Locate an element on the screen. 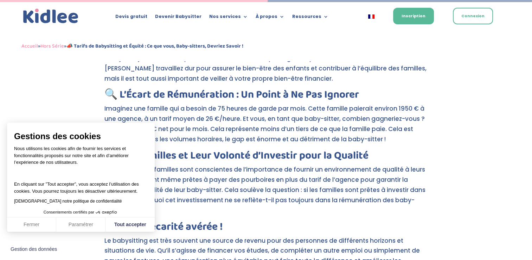 Image resolution: width=532 pixels, height=260 pixels. h2: 🎓 Une précarité avérée ! is located at coordinates (266, 228).